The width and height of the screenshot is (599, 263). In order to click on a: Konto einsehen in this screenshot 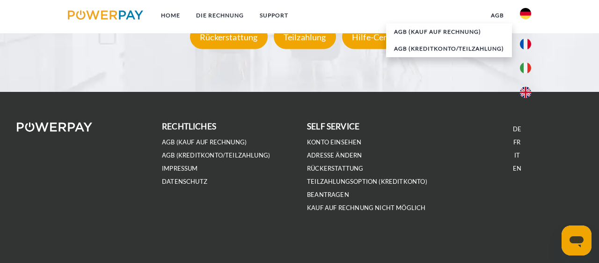, I will do `click(334, 142)`.